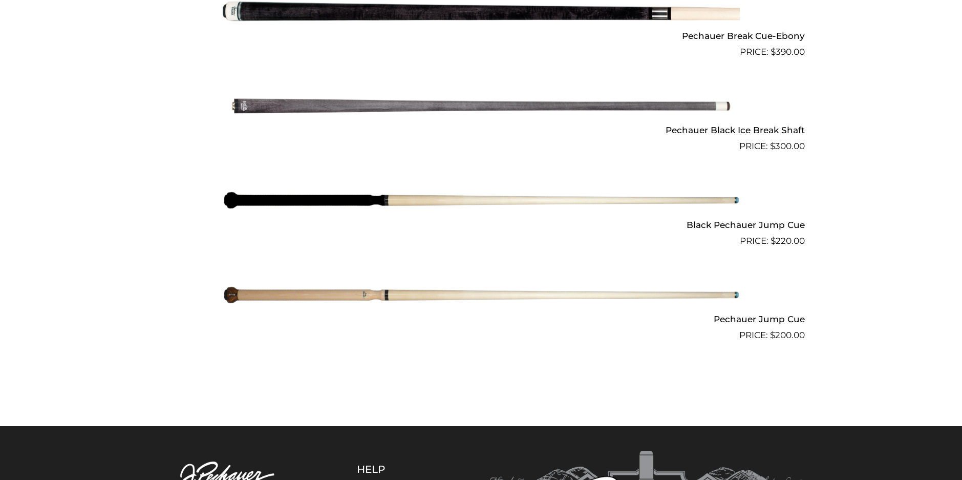 The width and height of the screenshot is (962, 480). What do you see at coordinates (481, 108) in the screenshot?
I see `a: Pechauer Black Ice Break Shaft $300.00` at bounding box center [481, 108].